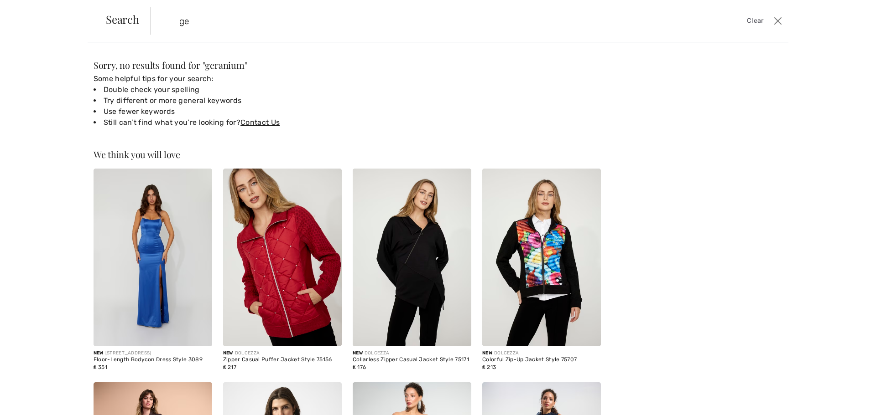 This screenshot has height=415, width=876. I want to click on a: Floor-Length Bodycon Dress Style 3089. Royal, so click(153, 258).